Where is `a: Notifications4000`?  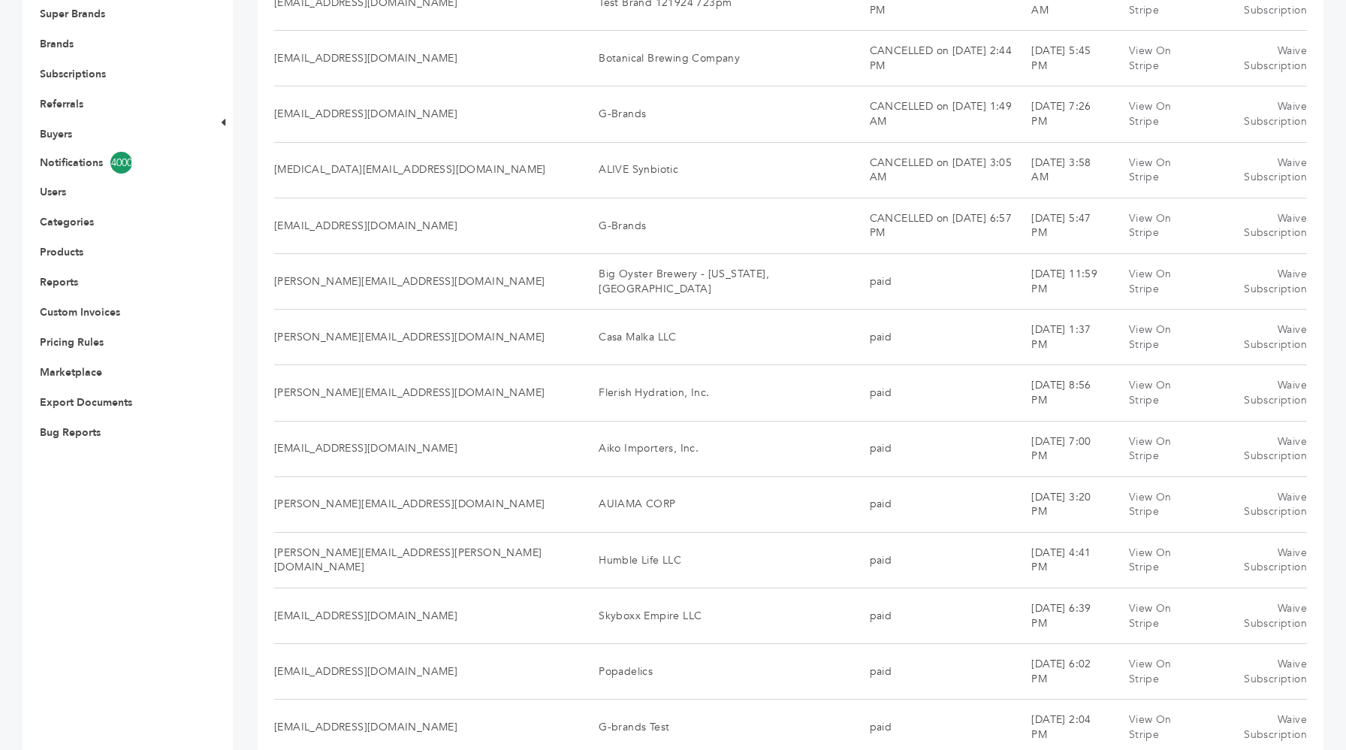
a: Notifications4000 is located at coordinates (116, 162).